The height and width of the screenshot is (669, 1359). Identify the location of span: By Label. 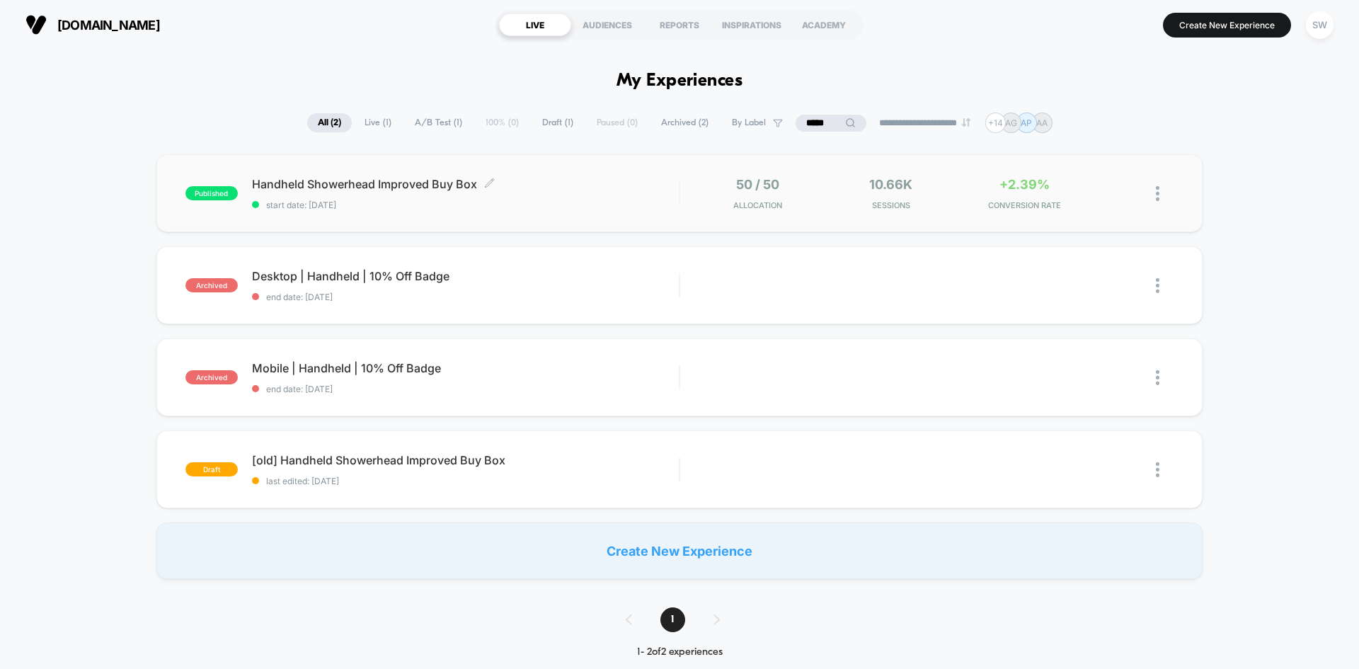
(749, 122).